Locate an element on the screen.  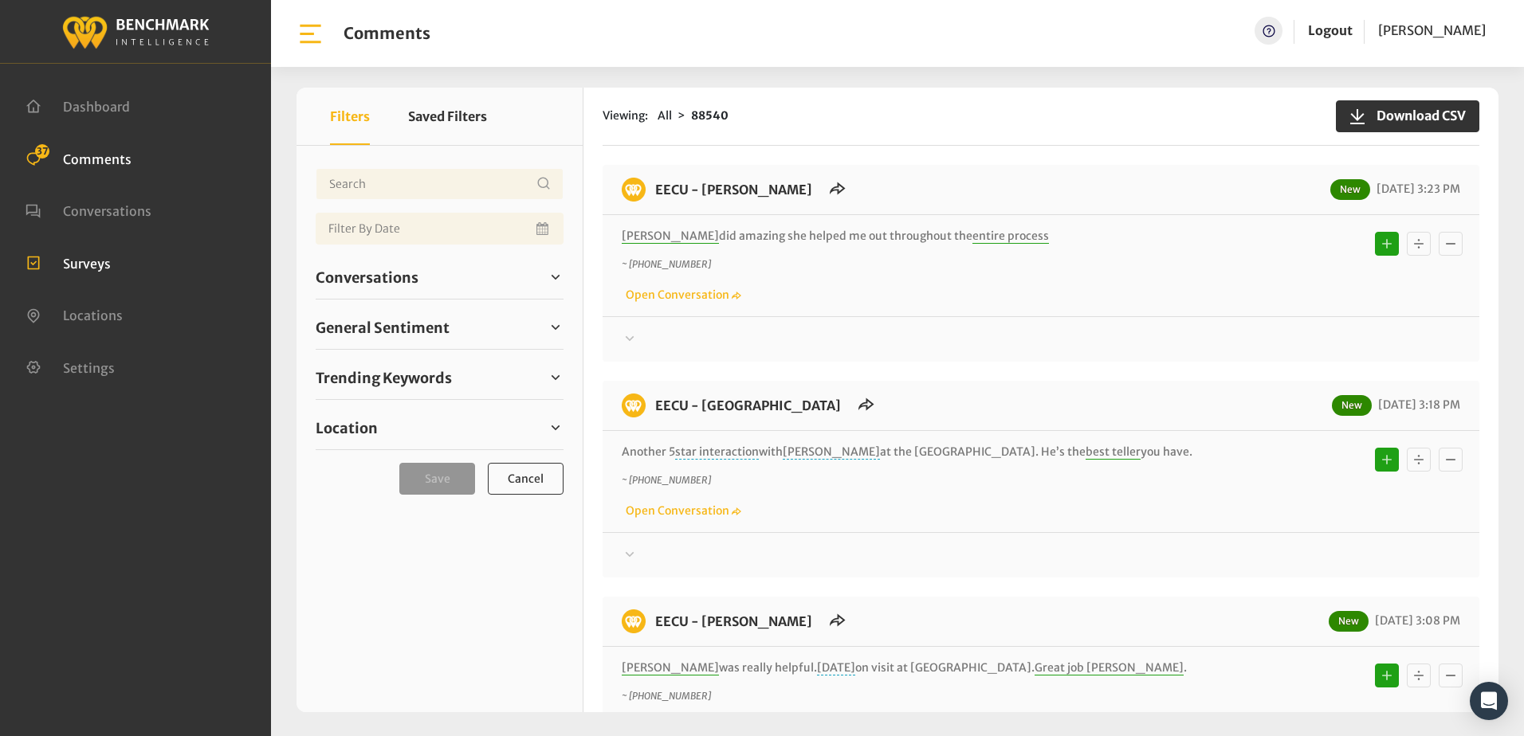
span: Download CSV is located at coordinates (1416, 116).